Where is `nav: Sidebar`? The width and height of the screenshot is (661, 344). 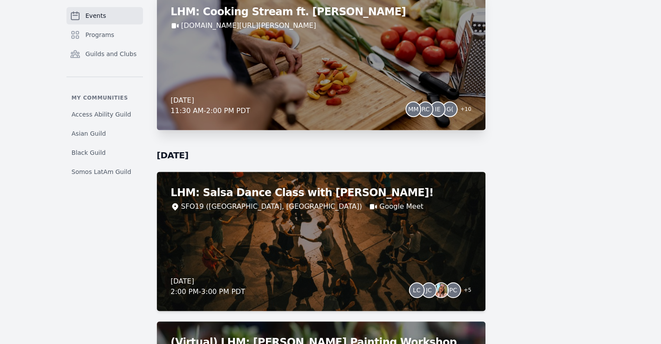
nav: Sidebar is located at coordinates (105, 93).